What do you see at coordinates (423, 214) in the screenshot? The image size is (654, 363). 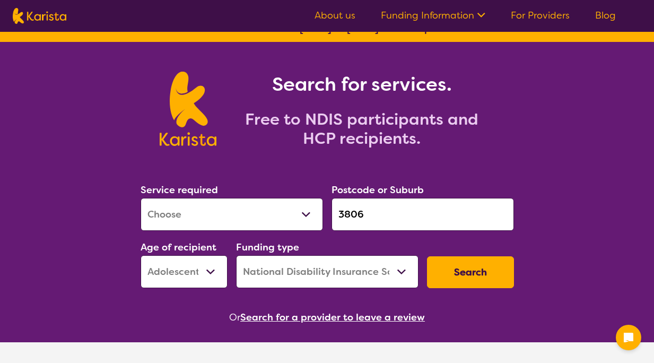 I see `input: Type` at bounding box center [423, 214].